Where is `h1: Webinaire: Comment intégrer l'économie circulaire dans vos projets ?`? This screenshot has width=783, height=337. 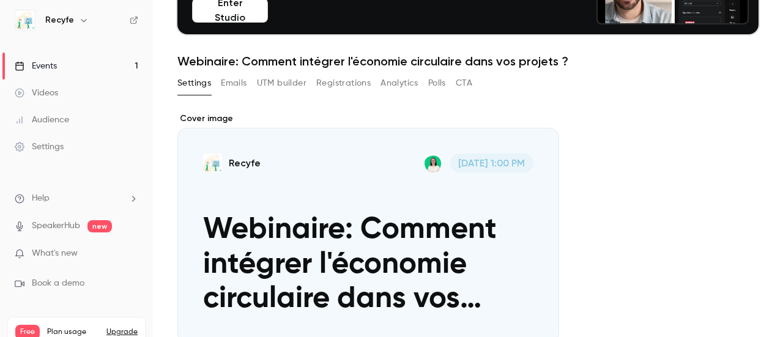
h1: Webinaire: Comment intégrer l'économie circulaire dans vos projets ? is located at coordinates (468, 61).